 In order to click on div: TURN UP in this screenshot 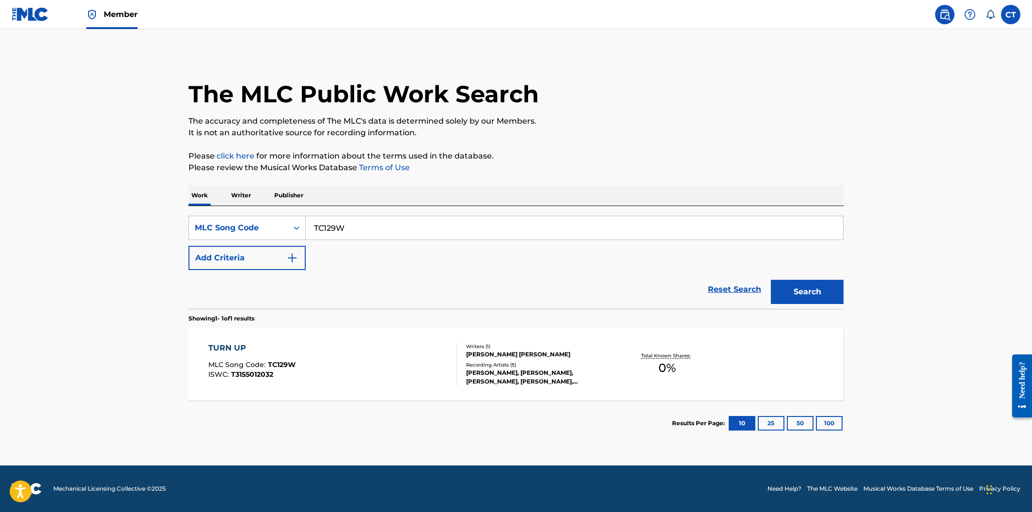, I will do `click(252, 348)`.